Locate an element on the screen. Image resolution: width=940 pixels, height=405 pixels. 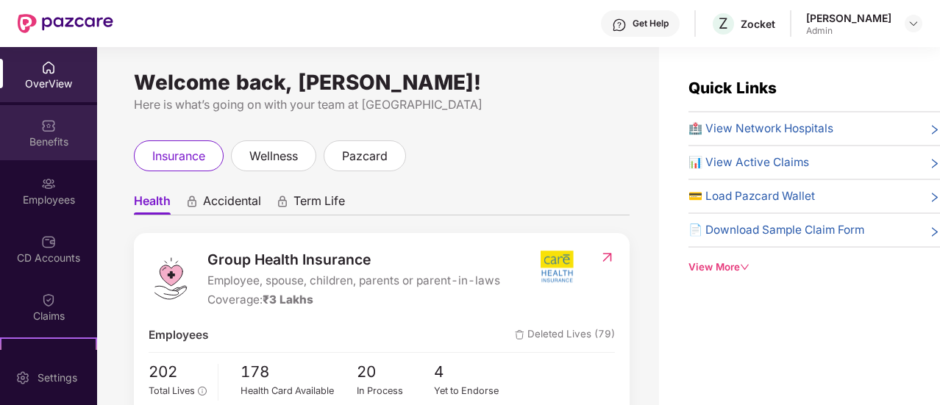
span: 178 is located at coordinates (299, 372).